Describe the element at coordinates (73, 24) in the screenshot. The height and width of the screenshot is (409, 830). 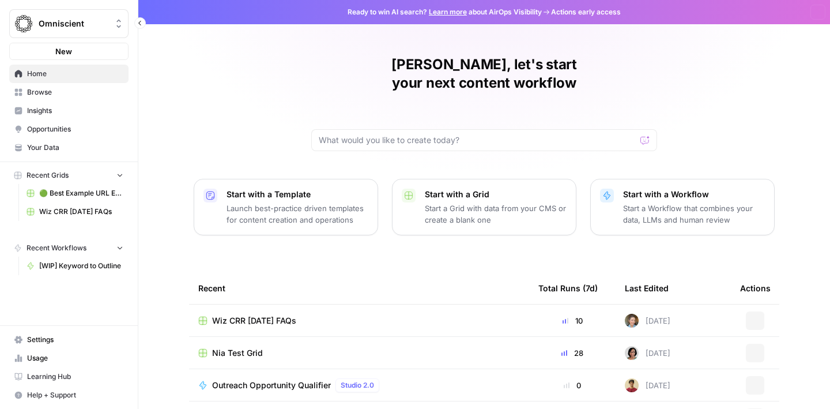
I see `span: Omniscient` at that location.